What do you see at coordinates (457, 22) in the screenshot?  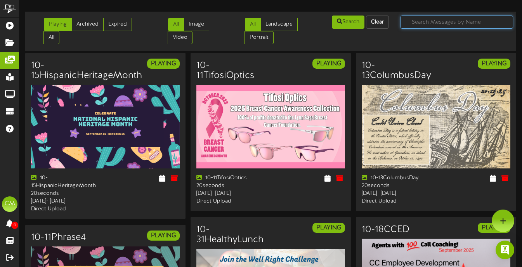 I see `input: -- Search Messages by Name --` at bounding box center [457, 22].